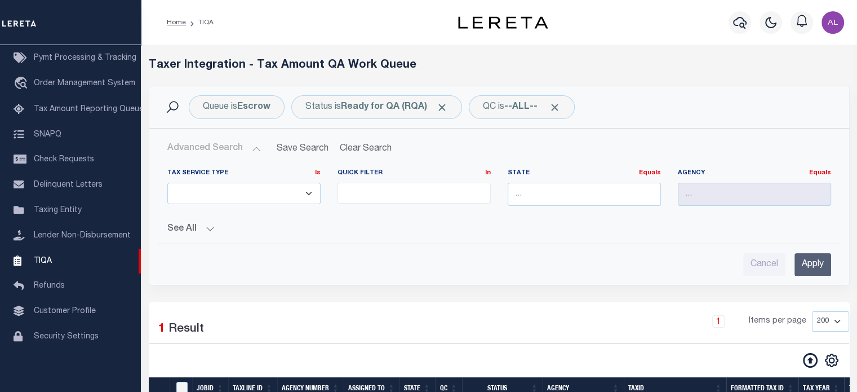  Describe the element at coordinates (47, 134) in the screenshot. I see `span: SNAPQ` at that location.